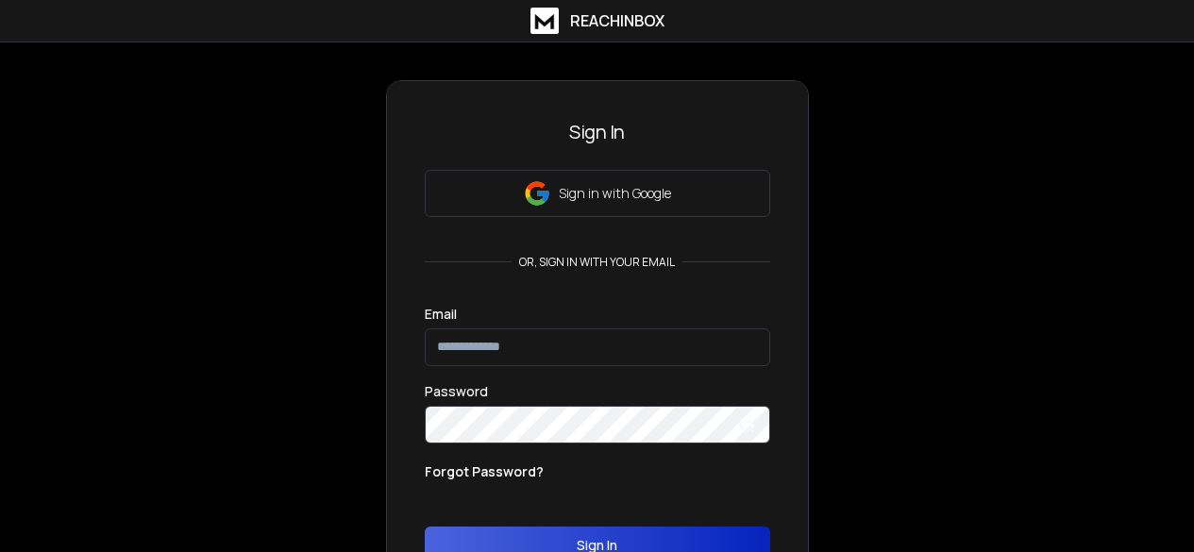 The image size is (1194, 552). What do you see at coordinates (484, 472) in the screenshot?
I see `p: Forgot Password?` at bounding box center [484, 472].